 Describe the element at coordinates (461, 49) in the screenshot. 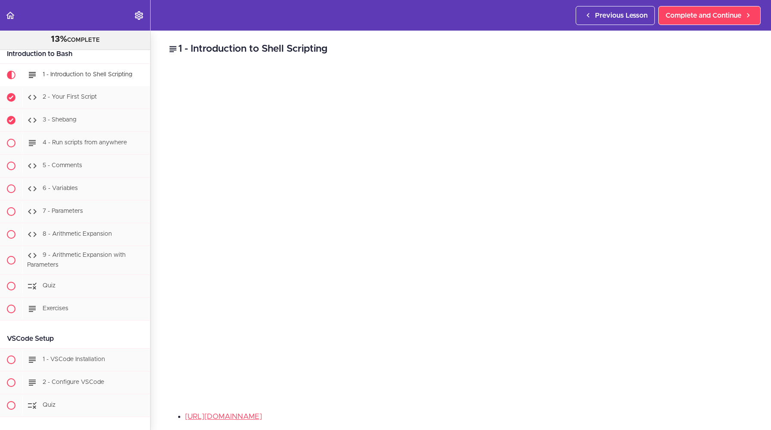

I see `h2: 1 - Introduction to Shell Scripting` at that location.